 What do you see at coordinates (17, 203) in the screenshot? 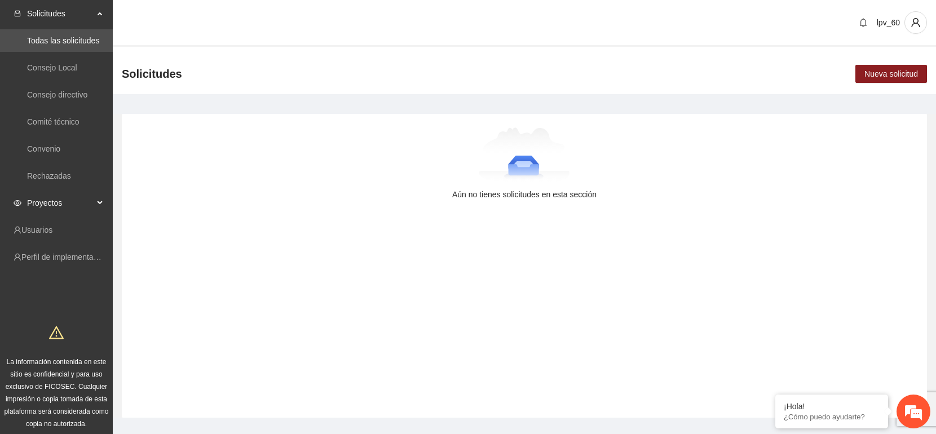
I see `span: eye` at bounding box center [17, 203].